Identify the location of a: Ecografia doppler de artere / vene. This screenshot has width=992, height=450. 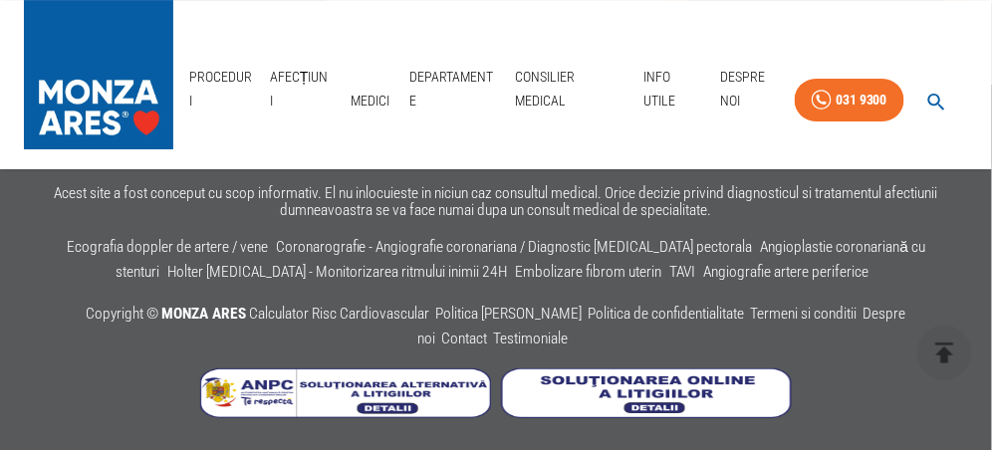
(167, 247).